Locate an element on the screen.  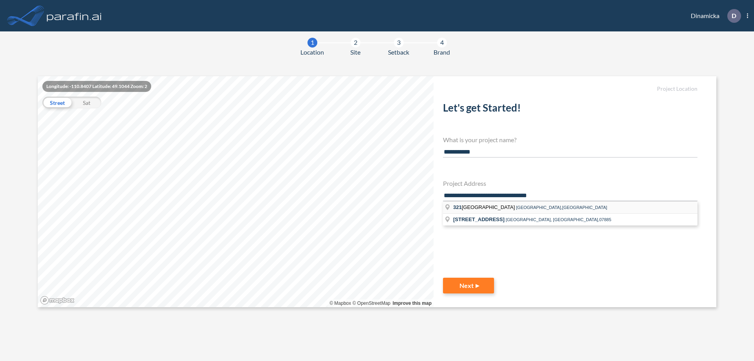
span: 321 is located at coordinates (458, 207).